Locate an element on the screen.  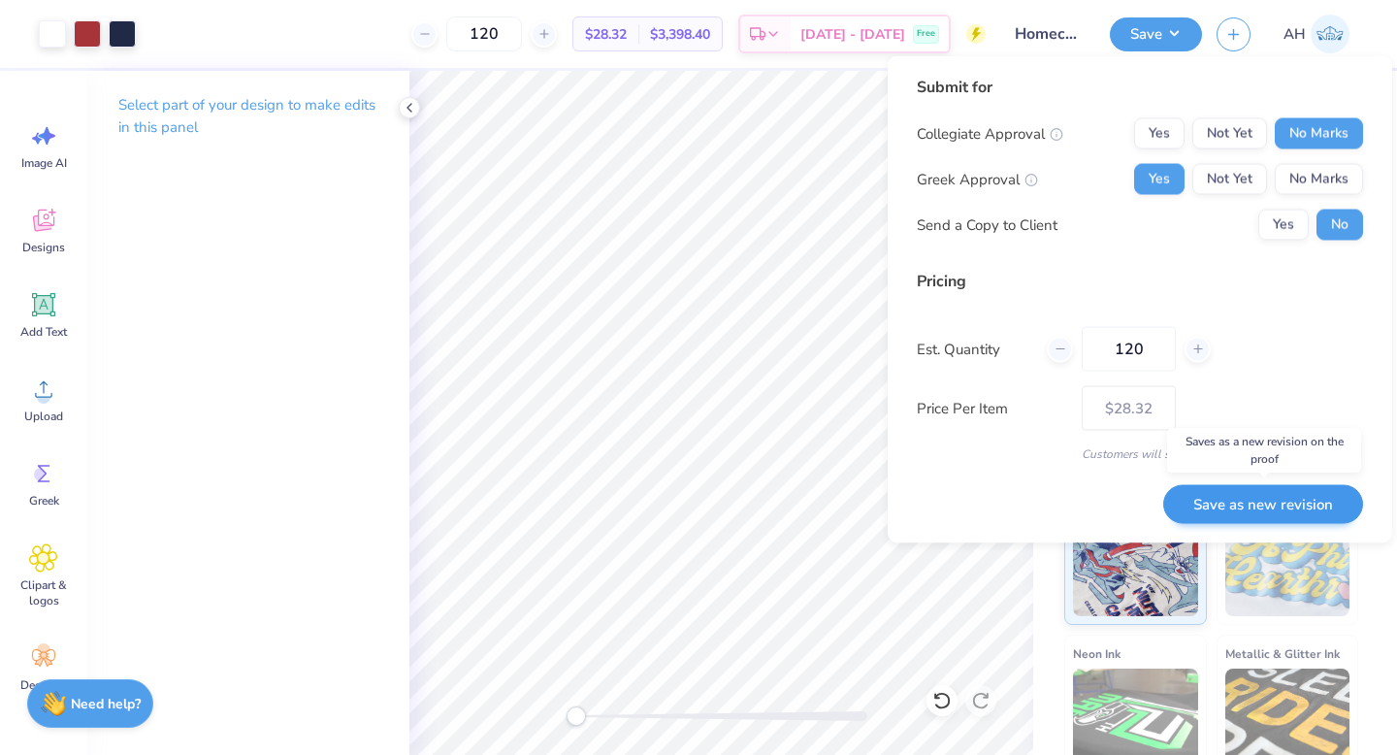
button: Save as new revision is located at coordinates (1263, 504).